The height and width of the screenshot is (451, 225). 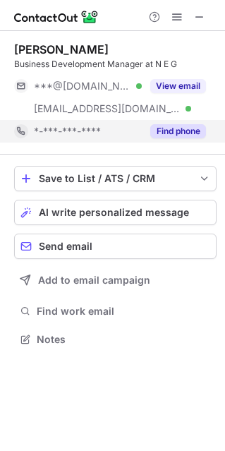 What do you see at coordinates (114, 212) in the screenshot?
I see `span: AI write personalized message` at bounding box center [114, 212].